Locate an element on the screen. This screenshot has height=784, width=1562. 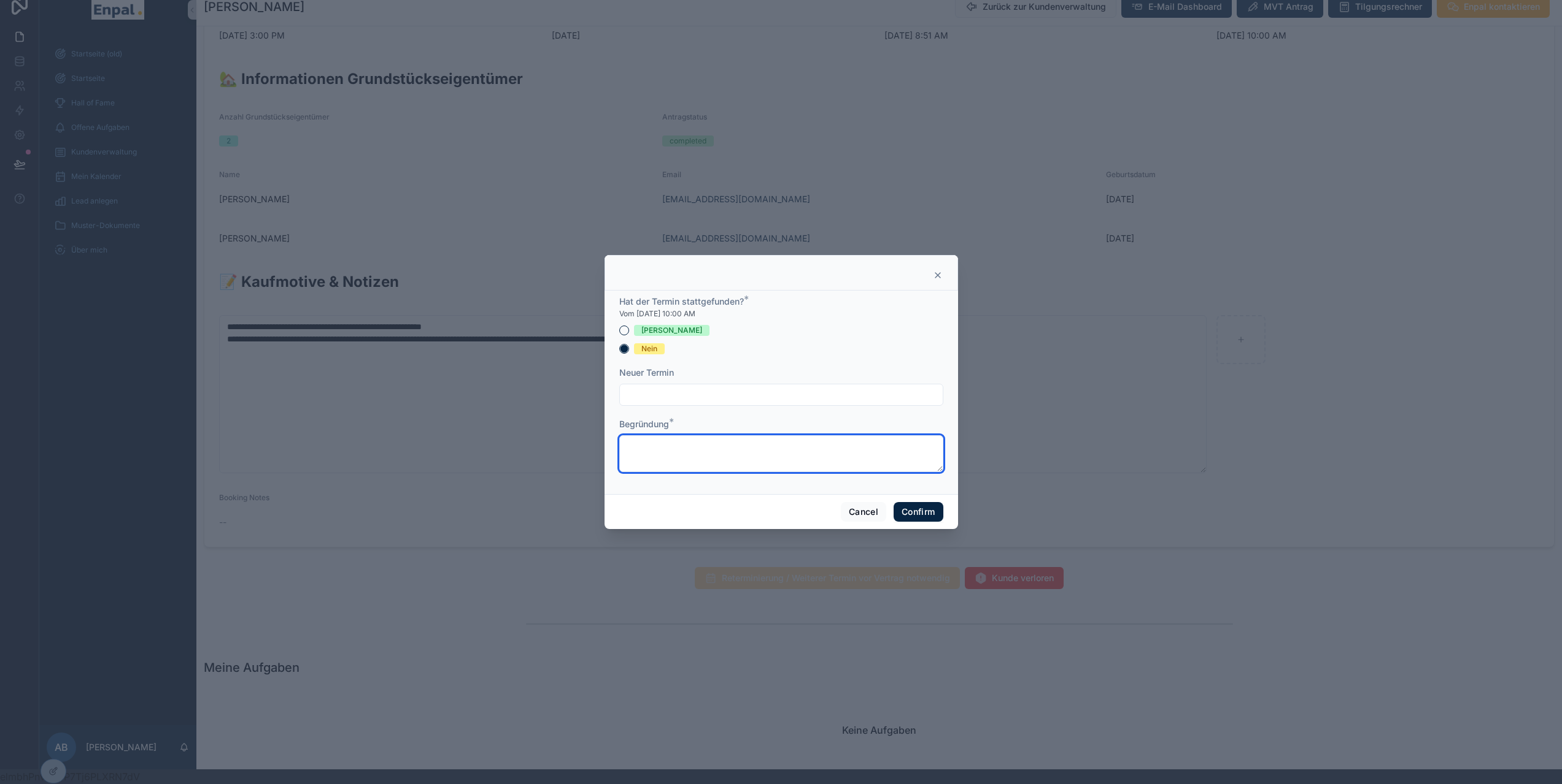
span: Begründung is located at coordinates (644, 423).